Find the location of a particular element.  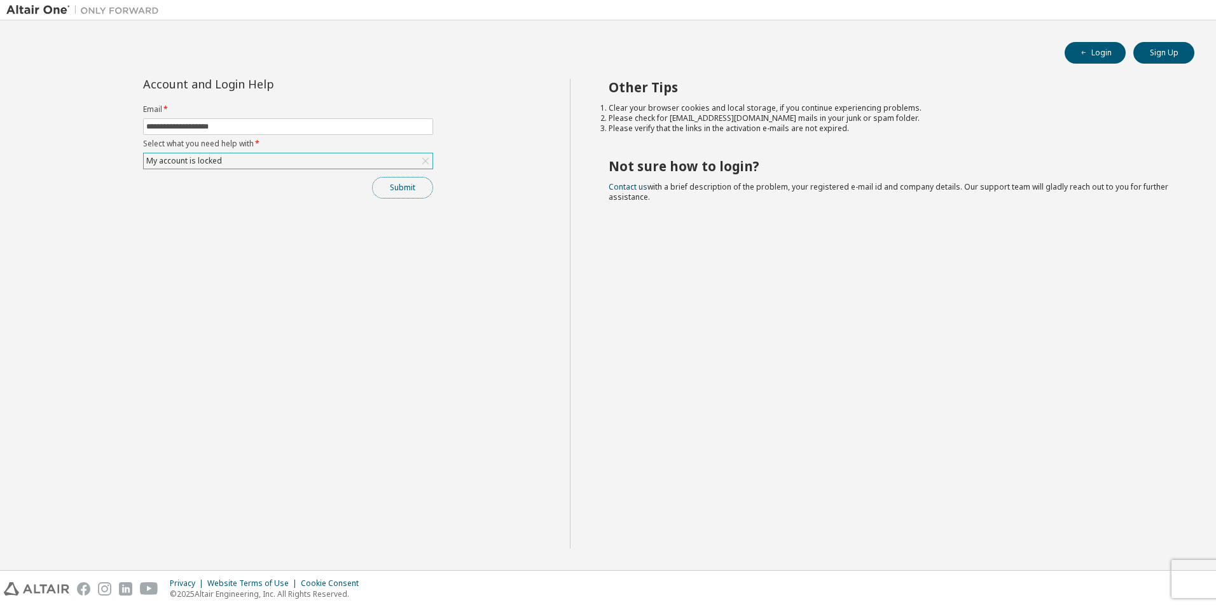

div: Privacy is located at coordinates (188, 583).